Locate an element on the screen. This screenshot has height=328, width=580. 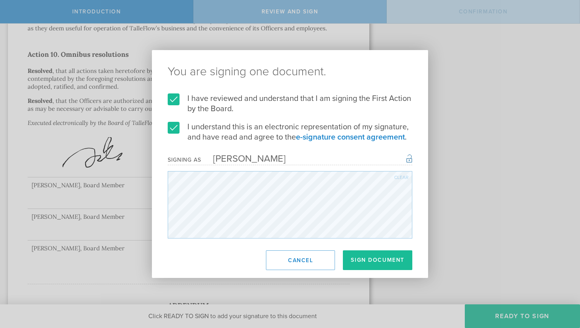
button: Cancel is located at coordinates (300, 260).